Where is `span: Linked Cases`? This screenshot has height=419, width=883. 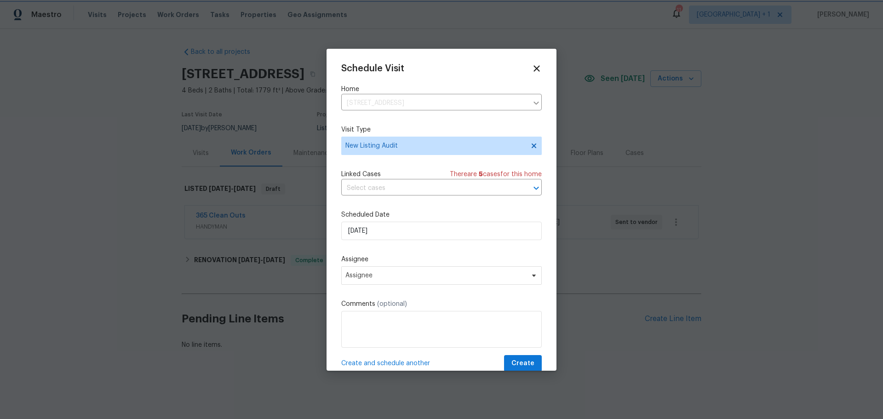 span: Linked Cases is located at coordinates (361, 174).